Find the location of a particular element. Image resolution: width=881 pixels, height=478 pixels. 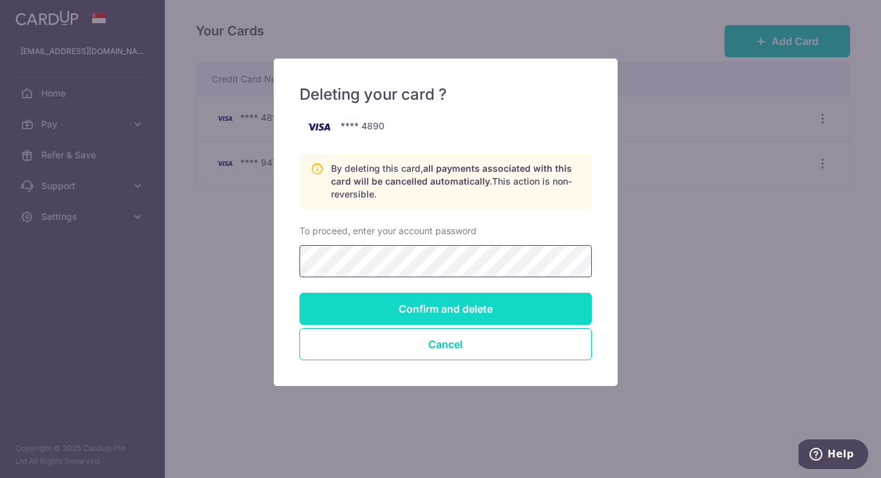

span: all payments associated with this card will be cancelled automatically. is located at coordinates (451, 174).